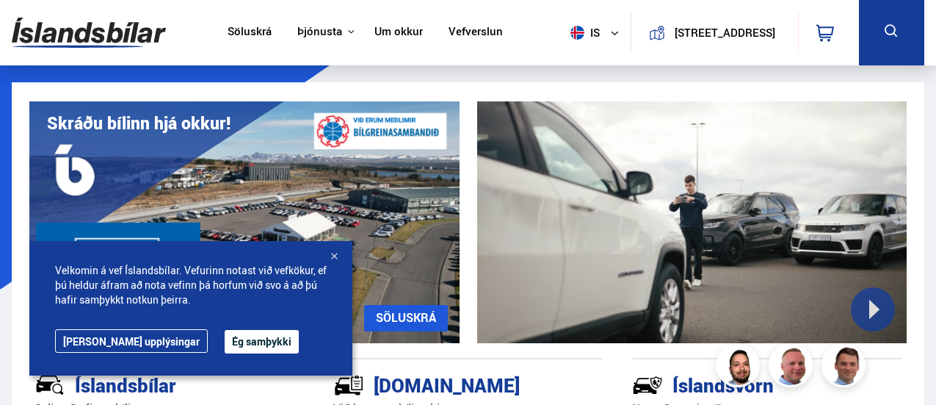 The image size is (936, 405). What do you see at coordinates (577, 32) in the screenshot?
I see `img: svg+xml;base64,PHN2ZyB4bWxucz0iaHR0cDovL3d3dy53My5vcmcvMjAwMC9zdmciIHdpZHRoPSI1MTIiIGhlaWdodD0iNT...` at bounding box center [577, 32].